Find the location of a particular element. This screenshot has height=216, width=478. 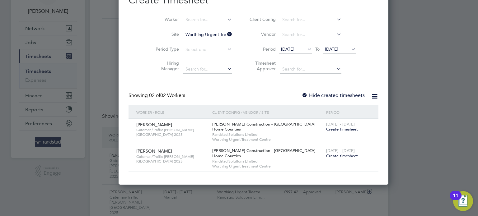

label: Vendor is located at coordinates (262, 34).